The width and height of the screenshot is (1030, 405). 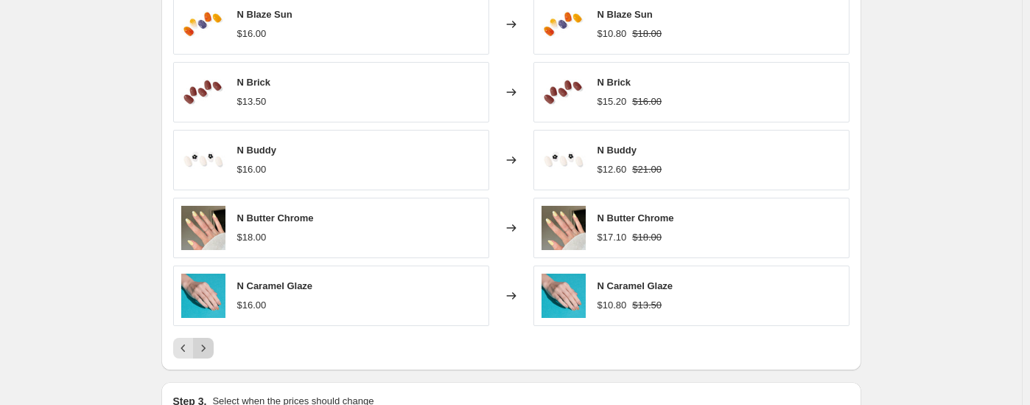 I want to click on button: Next, so click(x=203, y=348).